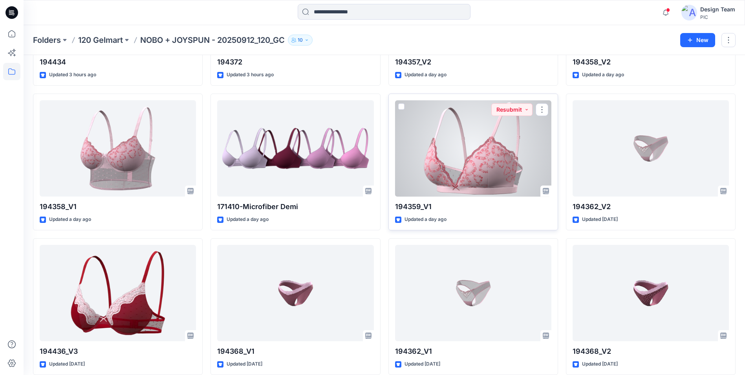  I want to click on a: 194362_V2, so click(651, 148).